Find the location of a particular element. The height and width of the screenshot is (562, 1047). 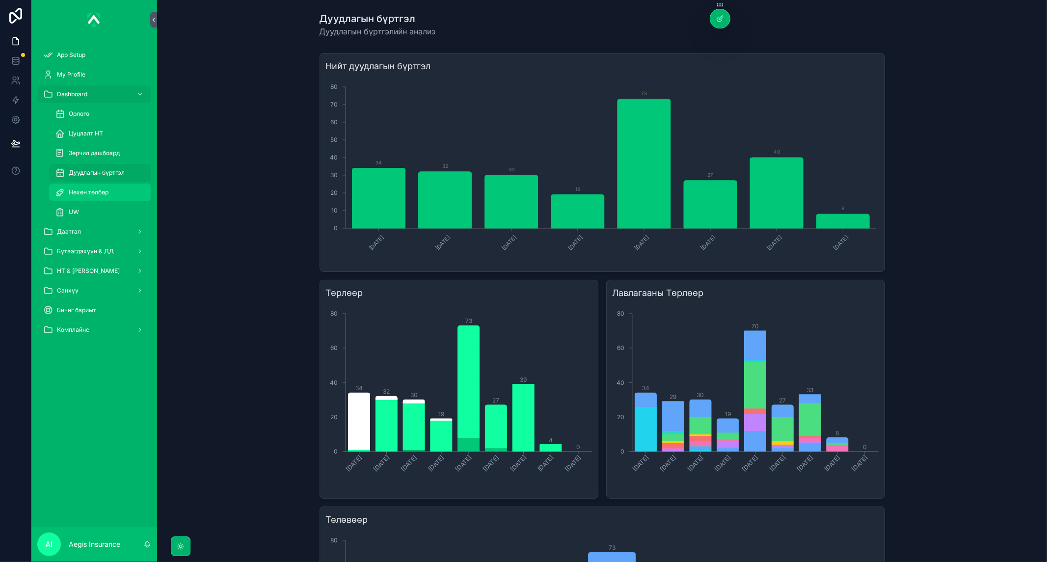

text: 30 is located at coordinates (511, 169).